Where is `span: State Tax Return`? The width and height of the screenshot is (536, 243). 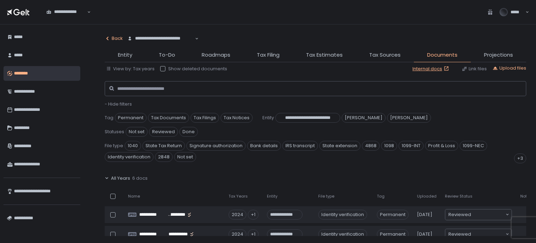
span: State Tax Return is located at coordinates (164, 146).